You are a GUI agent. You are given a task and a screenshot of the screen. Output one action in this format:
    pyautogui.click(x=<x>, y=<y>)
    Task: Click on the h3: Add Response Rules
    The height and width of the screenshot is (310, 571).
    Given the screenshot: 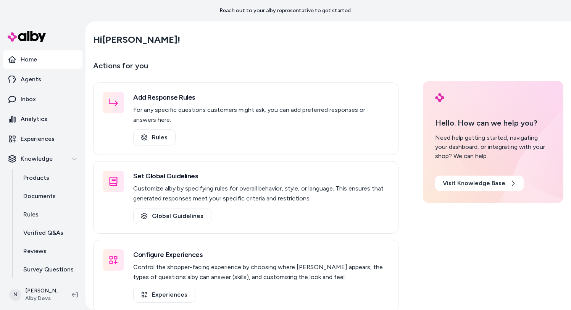 What is the action you would take?
    pyautogui.click(x=261, y=97)
    